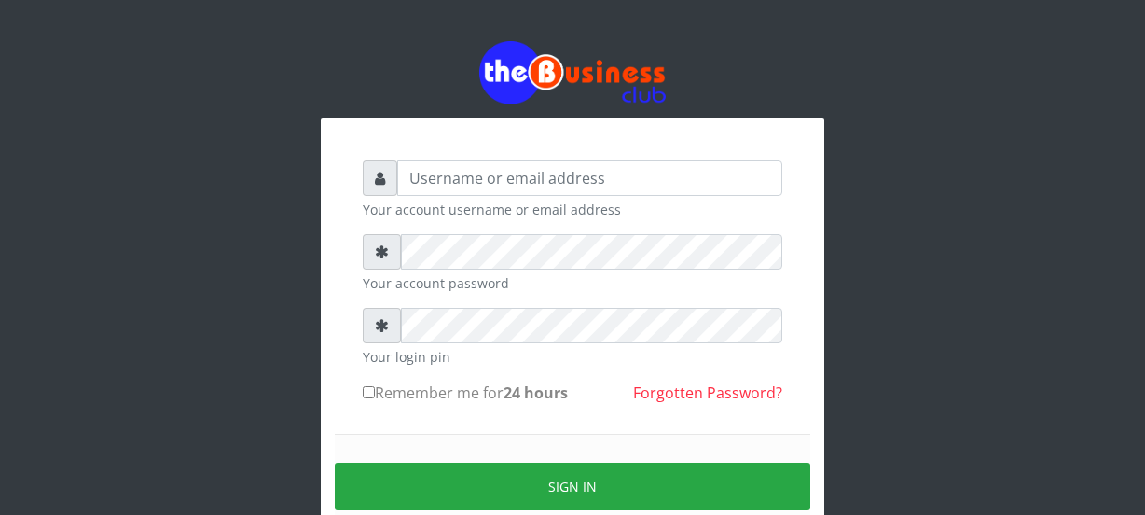  I want to click on small: Your login pin, so click(572, 356).